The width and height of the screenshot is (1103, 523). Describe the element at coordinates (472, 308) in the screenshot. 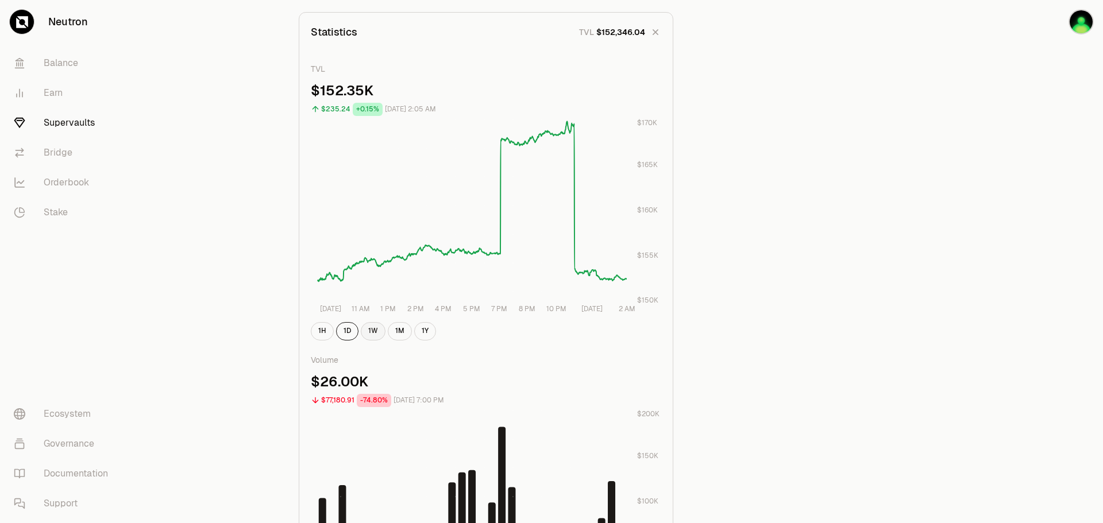

I see `tspan: 5 PM` at that location.